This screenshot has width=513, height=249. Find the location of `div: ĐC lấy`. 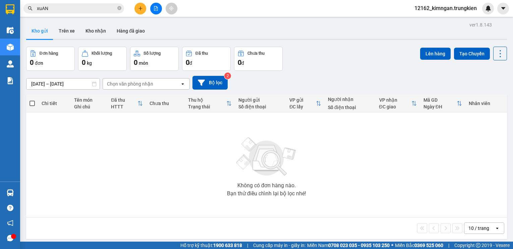

div: ĐC lấy is located at coordinates (303, 107).